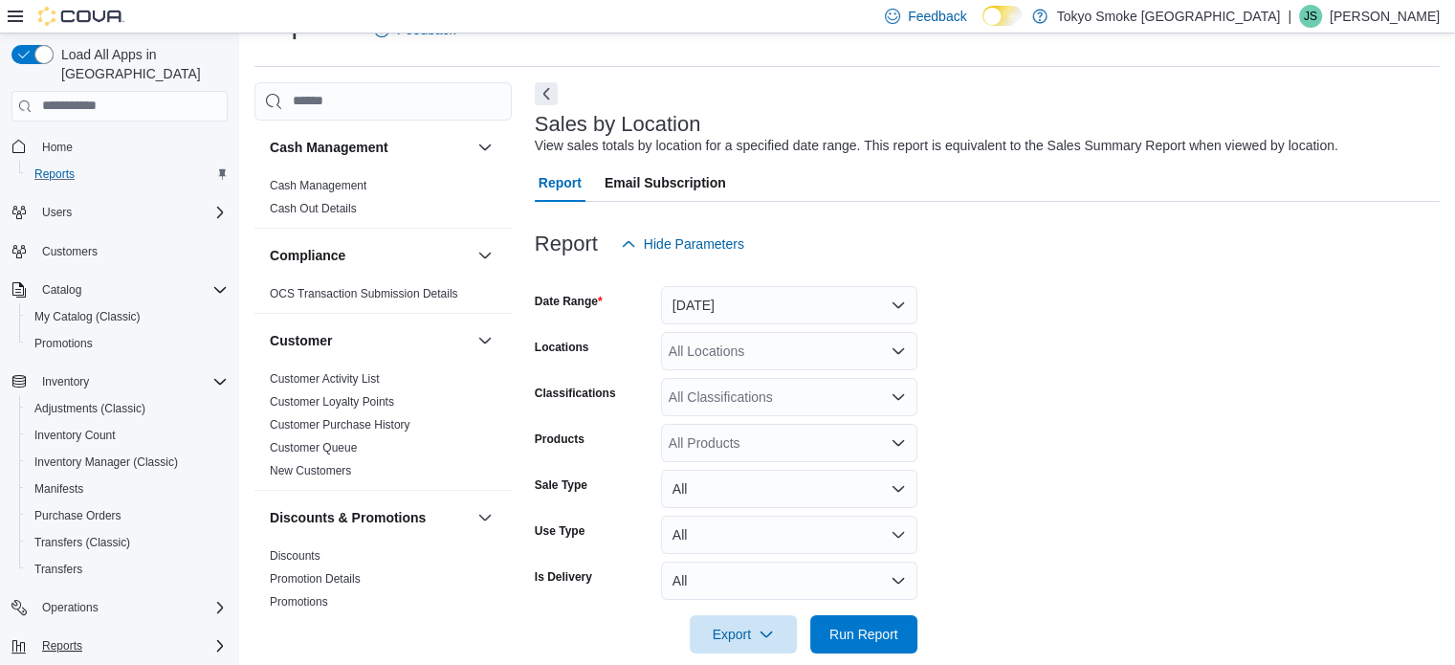  What do you see at coordinates (87, 317) in the screenshot?
I see `span: My Catalog (Classic)` at bounding box center [87, 317].